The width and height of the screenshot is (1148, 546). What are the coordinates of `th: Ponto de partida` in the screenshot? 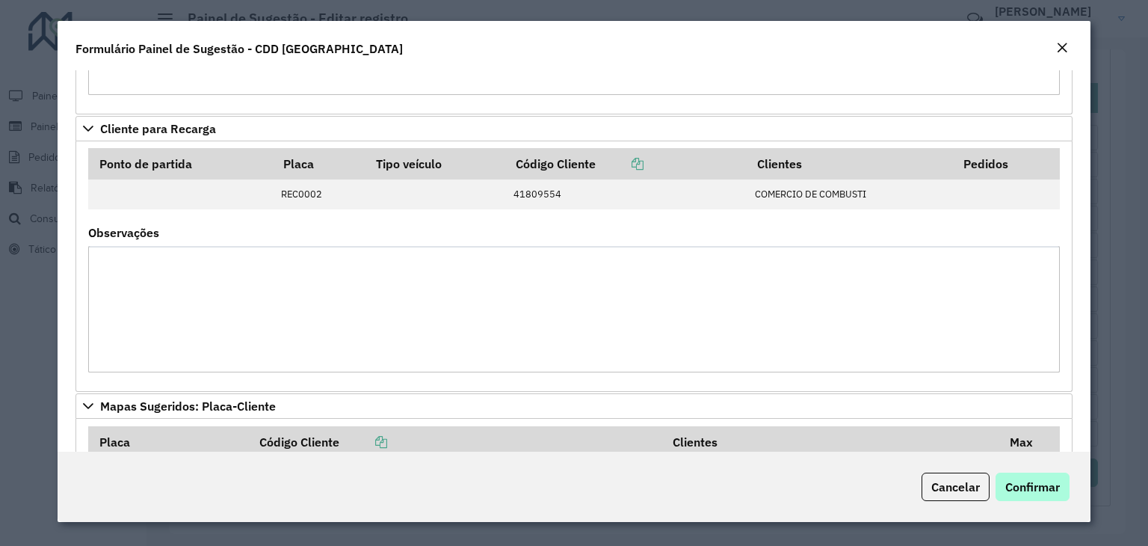 It's located at (180, 164).